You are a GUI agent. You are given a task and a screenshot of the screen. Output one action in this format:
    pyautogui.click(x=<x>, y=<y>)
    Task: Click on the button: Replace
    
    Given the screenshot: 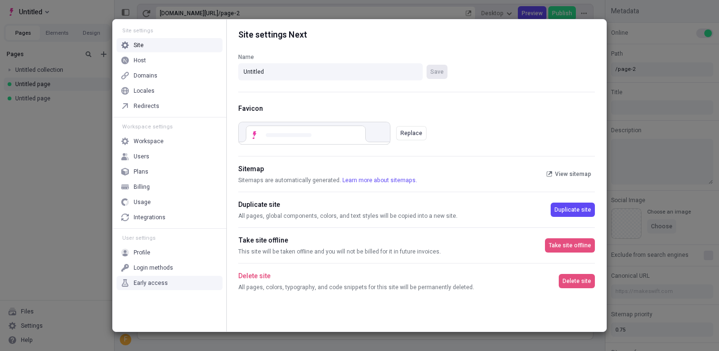 What is the action you would take?
    pyautogui.click(x=412, y=133)
    